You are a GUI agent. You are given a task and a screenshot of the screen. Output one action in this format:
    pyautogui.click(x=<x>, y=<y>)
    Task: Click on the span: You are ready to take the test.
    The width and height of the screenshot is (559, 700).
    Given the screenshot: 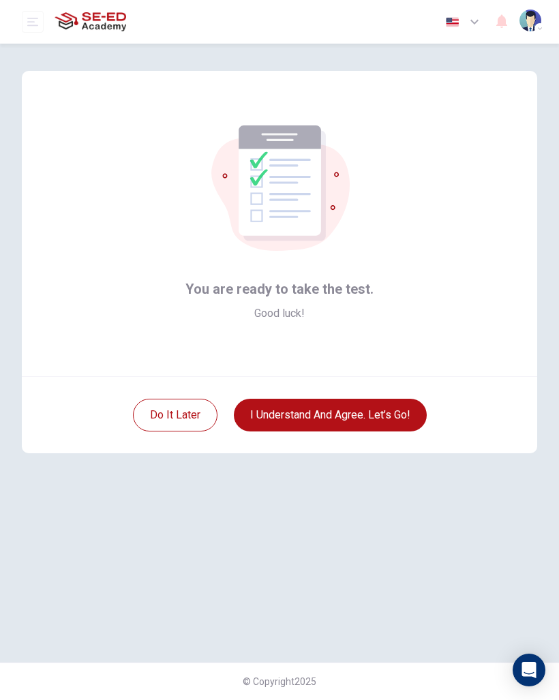 What is the action you would take?
    pyautogui.click(x=279, y=289)
    